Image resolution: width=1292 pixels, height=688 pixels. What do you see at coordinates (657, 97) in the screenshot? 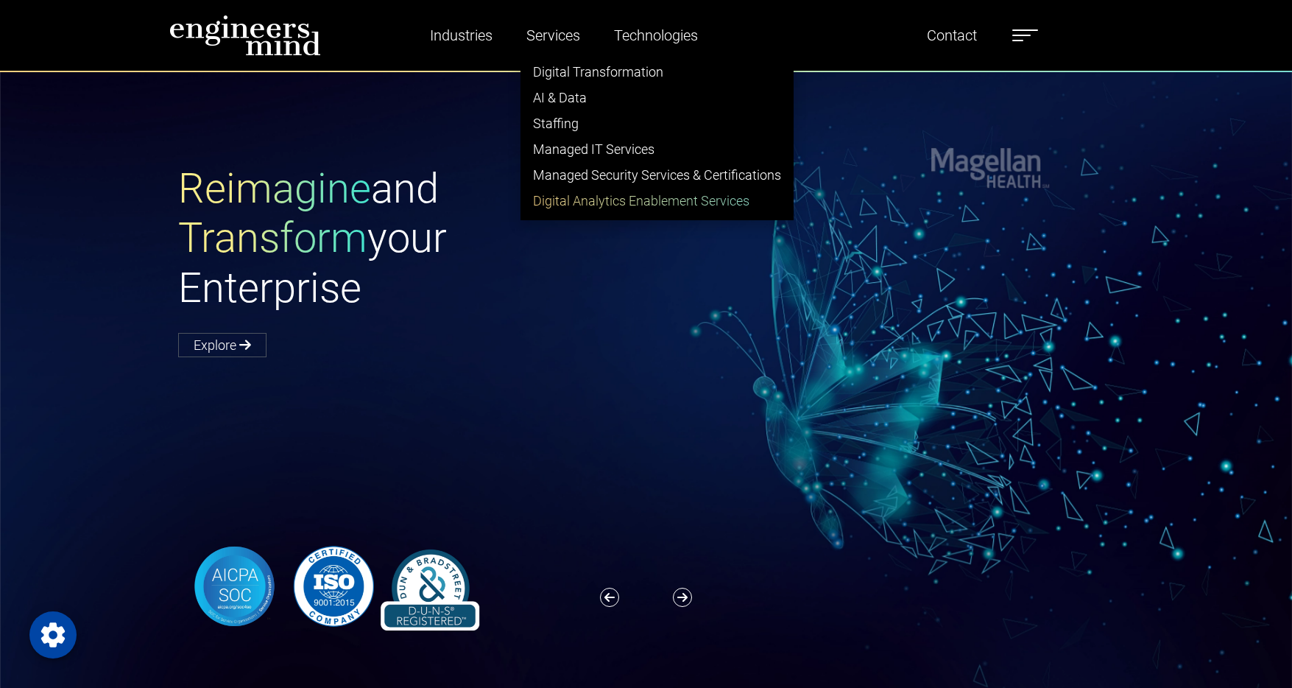
I see `a: AI & Data` at bounding box center [657, 97].